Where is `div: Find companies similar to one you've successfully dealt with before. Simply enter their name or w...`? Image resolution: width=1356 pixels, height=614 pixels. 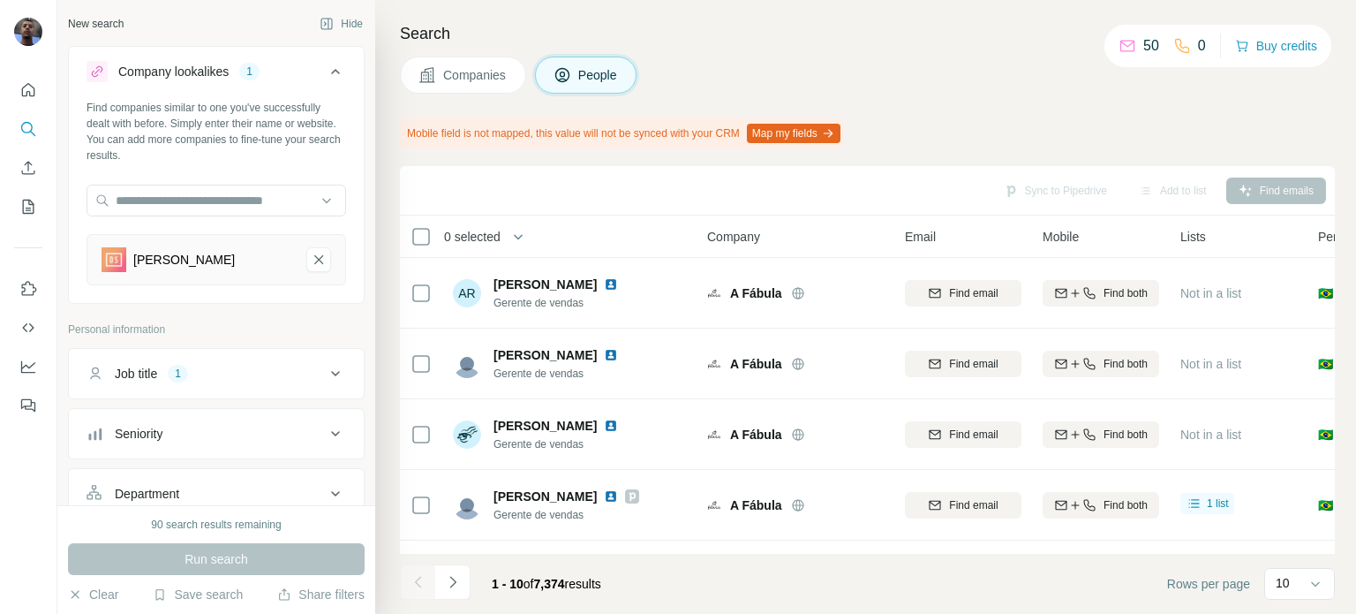 div: Find companies similar to one you've successfully dealt with before. Simply enter their name or w... is located at coordinates (216, 132).